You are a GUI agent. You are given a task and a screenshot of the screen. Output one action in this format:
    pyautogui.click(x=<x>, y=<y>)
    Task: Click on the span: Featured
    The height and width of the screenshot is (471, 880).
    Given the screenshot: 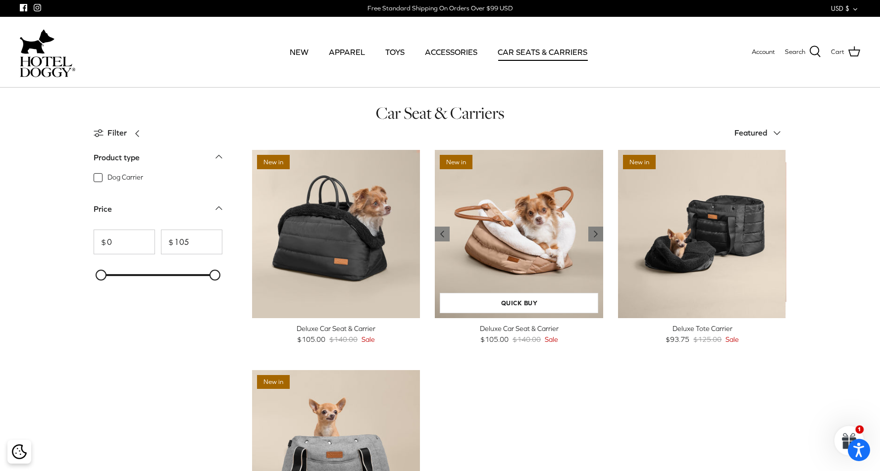 What is the action you would take?
    pyautogui.click(x=751, y=133)
    